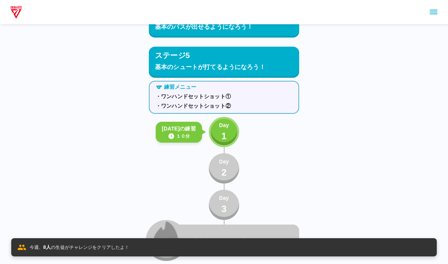 The width and height of the screenshot is (448, 264). I want to click on p: 基本のシュートが打てるようになろう！, so click(224, 67).